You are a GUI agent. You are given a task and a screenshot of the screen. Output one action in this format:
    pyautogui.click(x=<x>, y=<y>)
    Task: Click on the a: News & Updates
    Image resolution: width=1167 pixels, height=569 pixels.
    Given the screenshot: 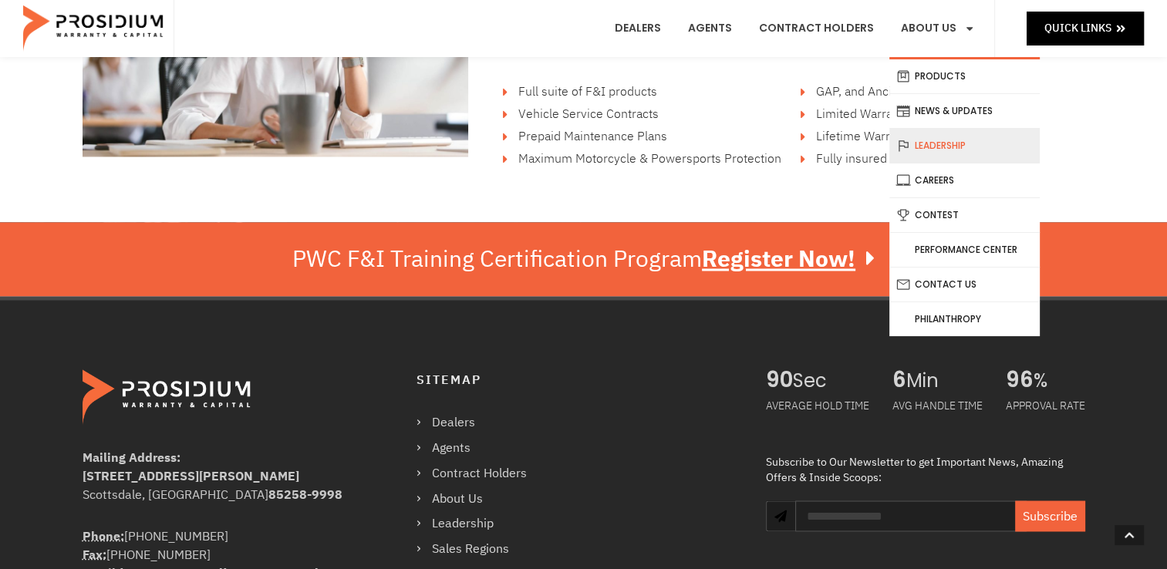 What is the action you would take?
    pyautogui.click(x=964, y=111)
    